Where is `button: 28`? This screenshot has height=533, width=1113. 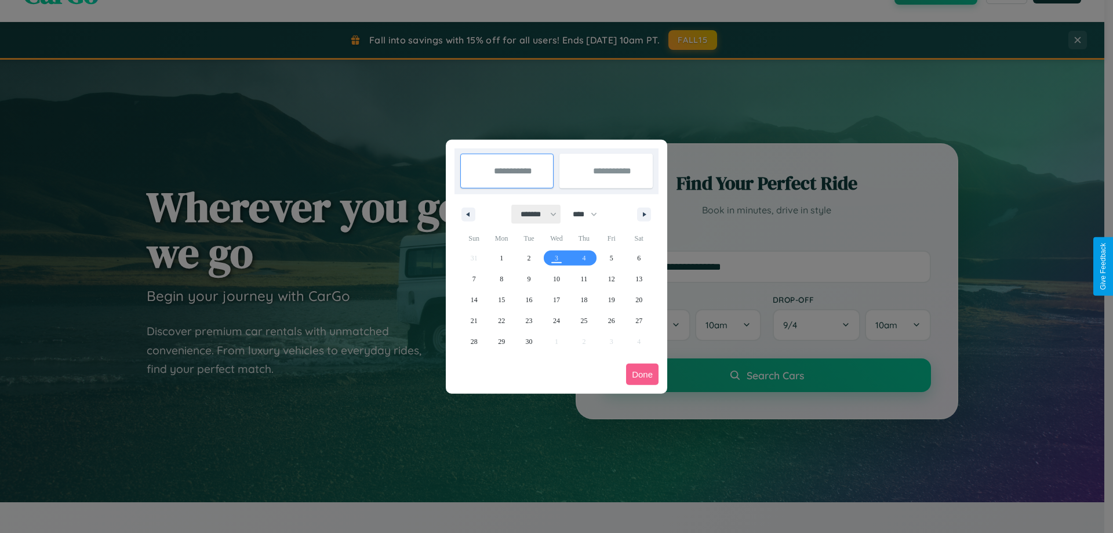 button: 28 is located at coordinates (473, 341).